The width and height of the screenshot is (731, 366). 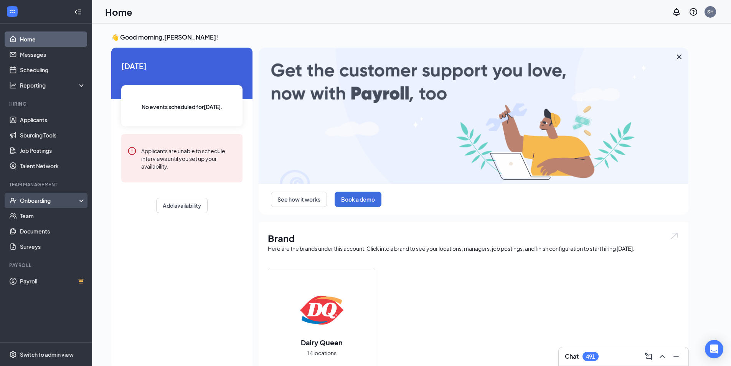 What do you see at coordinates (53, 281) in the screenshot?
I see `a: PayrollCrown` at bounding box center [53, 281].